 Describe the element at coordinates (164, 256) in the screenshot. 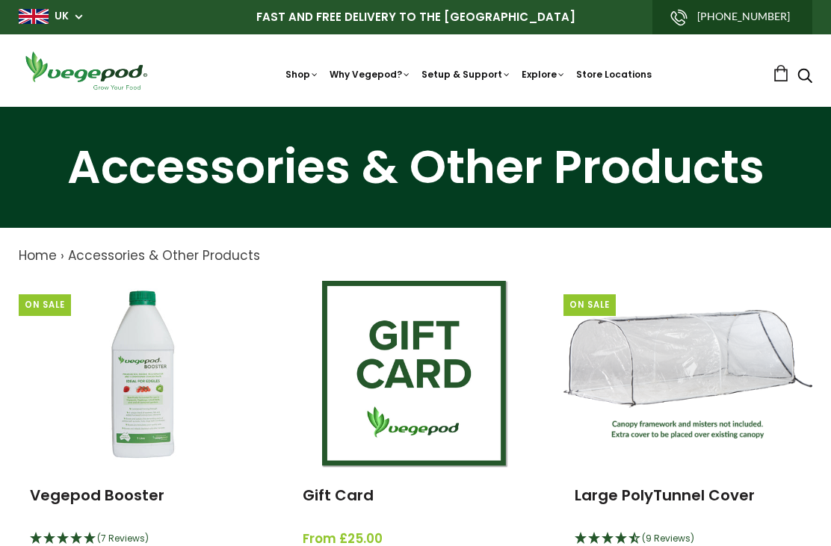

I see `a: Accessories & Other Products` at that location.